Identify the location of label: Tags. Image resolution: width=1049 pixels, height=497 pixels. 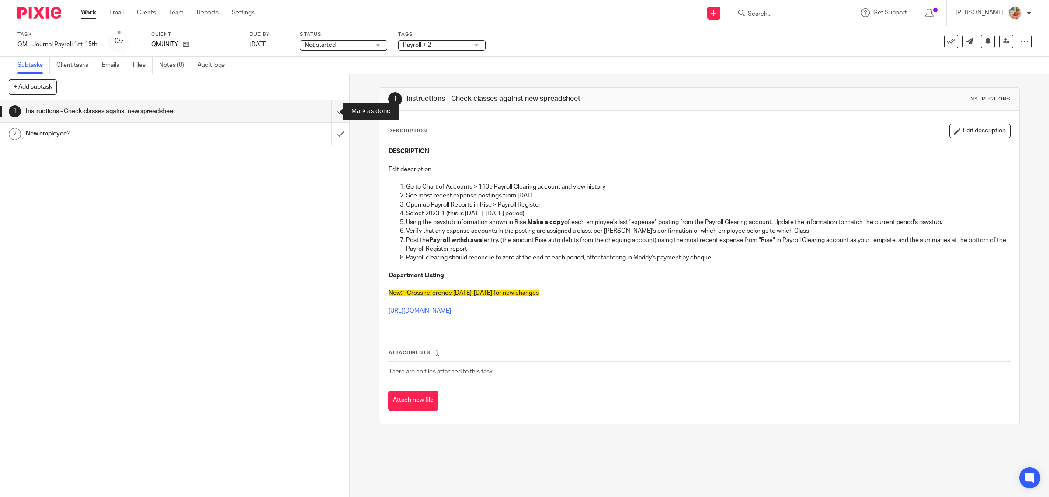
(442, 35).